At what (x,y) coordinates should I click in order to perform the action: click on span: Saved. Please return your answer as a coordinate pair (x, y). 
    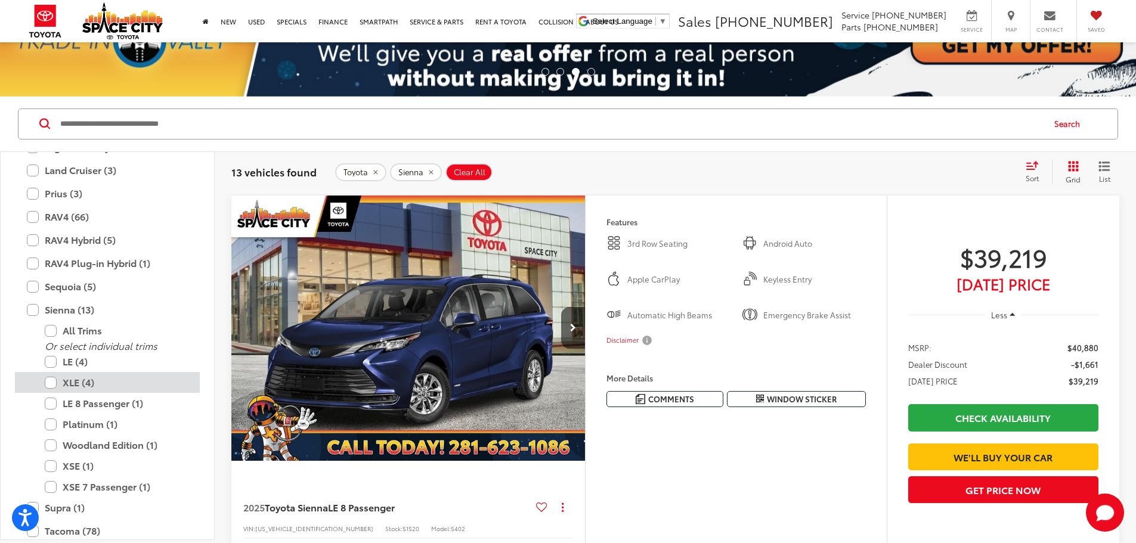
    Looking at the image, I should click on (1096, 29).